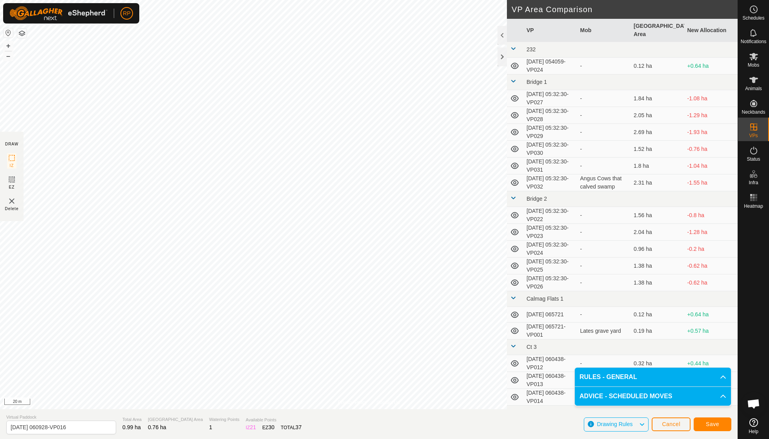  What do you see at coordinates (224, 420) in the screenshot?
I see `span: Watering Points` at bounding box center [224, 420].